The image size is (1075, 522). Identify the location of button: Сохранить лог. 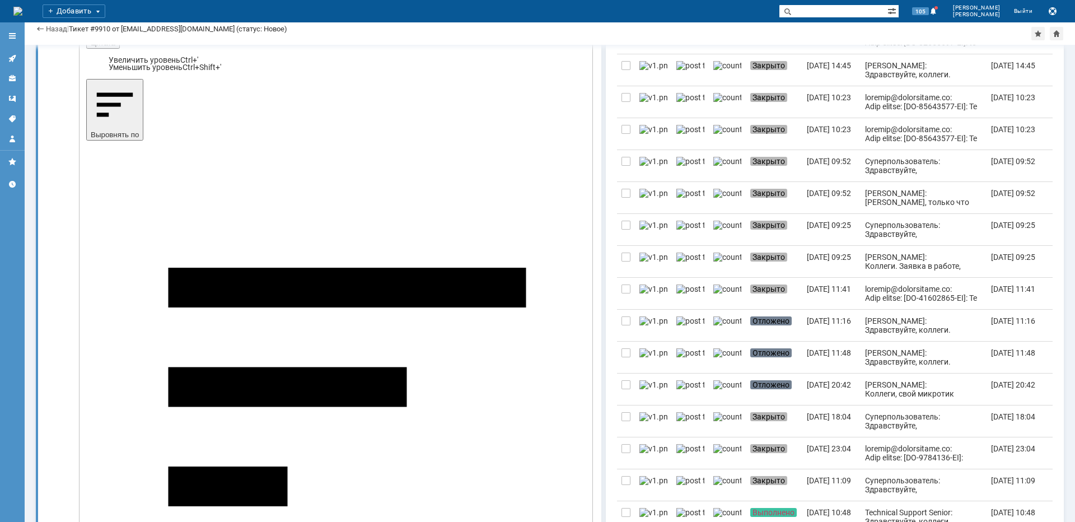
(1053, 11).